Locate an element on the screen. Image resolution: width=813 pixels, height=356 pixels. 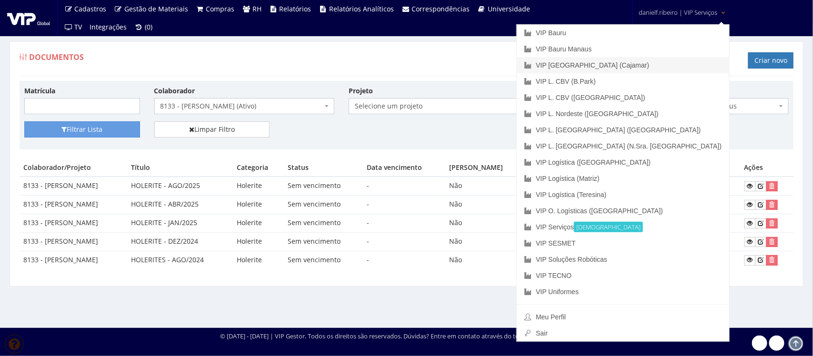
a: VIP Soluções Robóticas is located at coordinates (623, 260).